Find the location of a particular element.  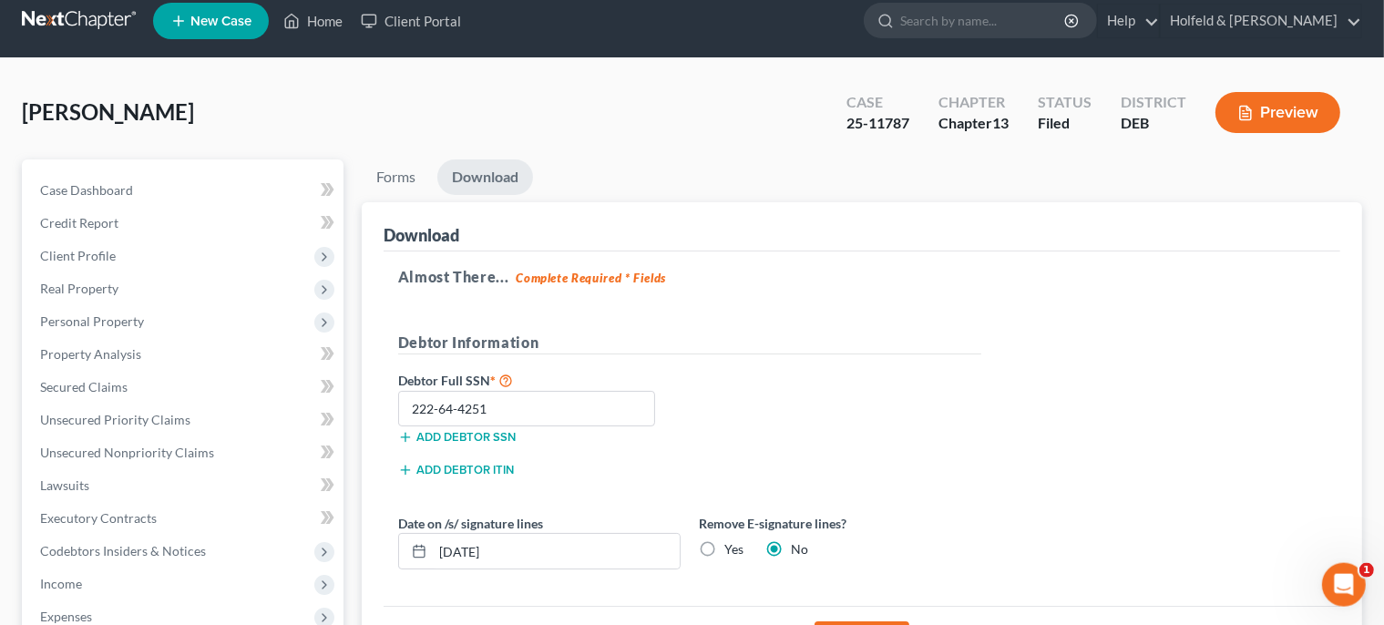

button: Add debtor ITIN is located at coordinates (456, 470).